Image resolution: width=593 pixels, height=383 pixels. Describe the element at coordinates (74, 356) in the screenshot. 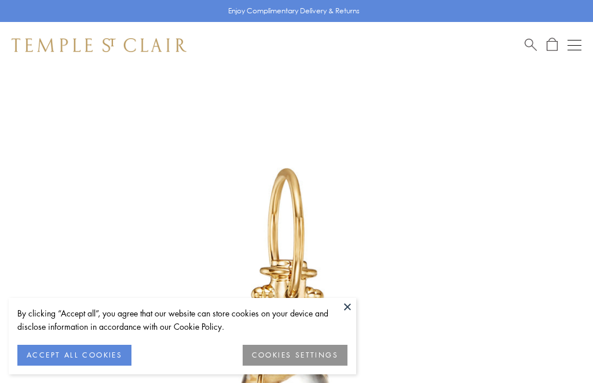

I see `button: ACCEPT ALL COOKIES` at that location.